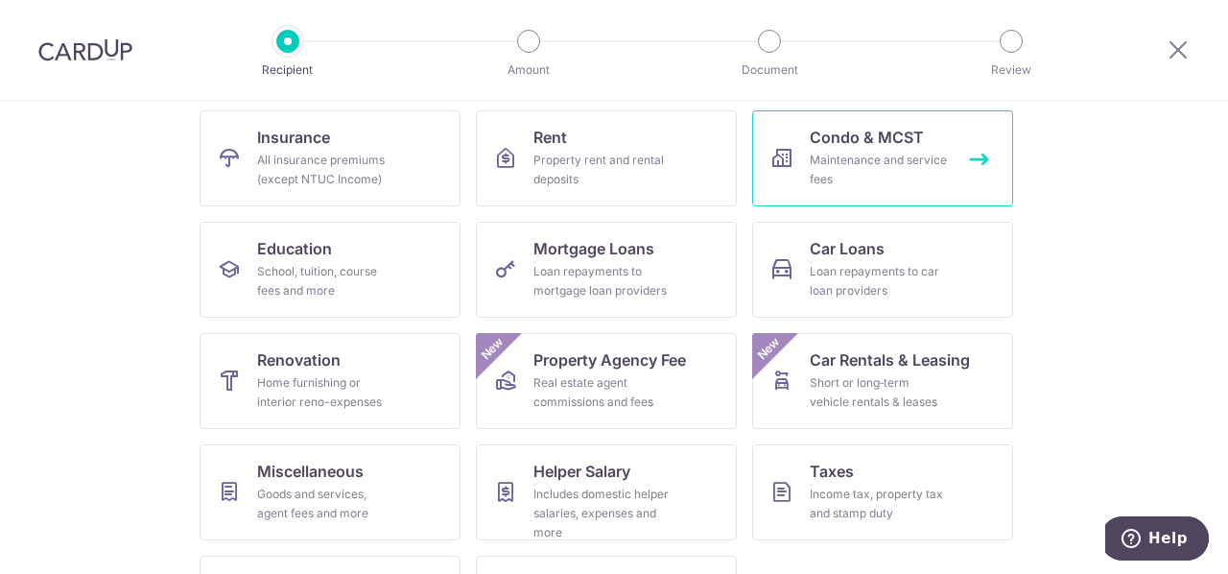  Describe the element at coordinates (879, 392) in the screenshot. I see `div: Short or long‑term vehicle rentals & leases` at that location.